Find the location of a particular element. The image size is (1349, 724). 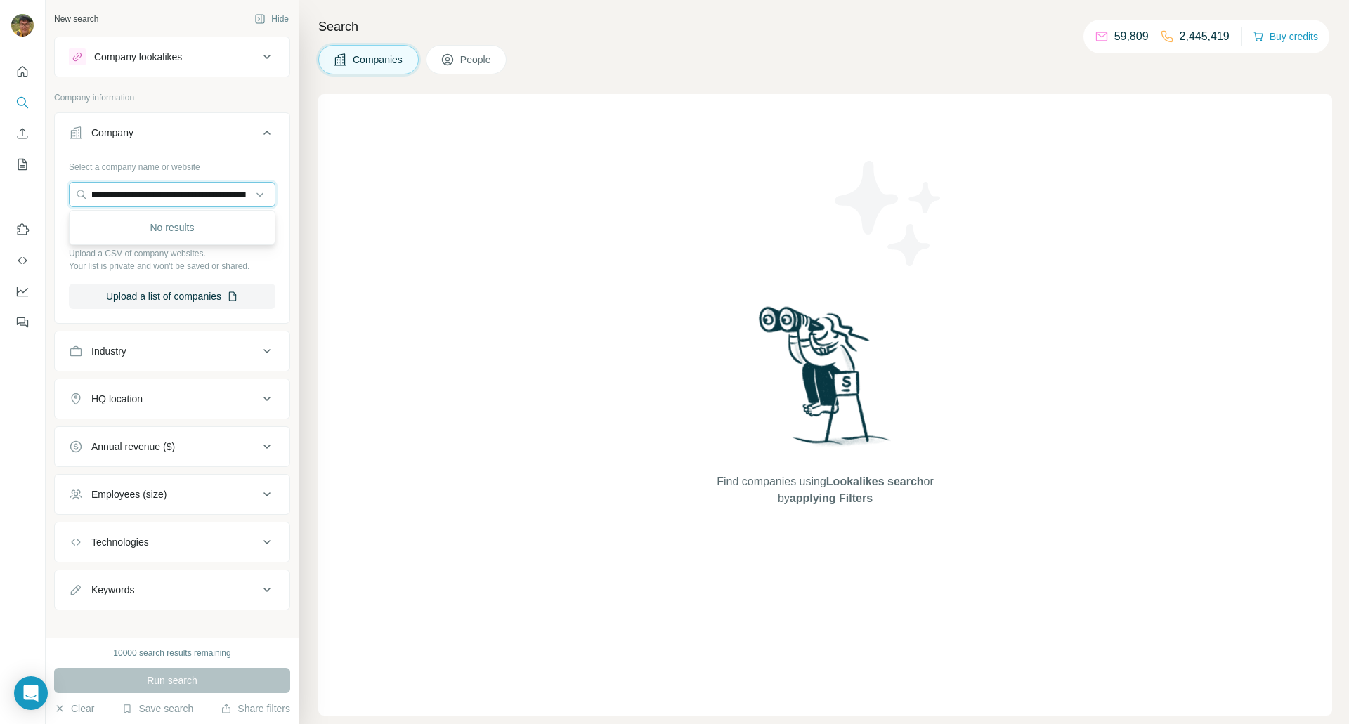

button: Share filters is located at coordinates (255, 709).